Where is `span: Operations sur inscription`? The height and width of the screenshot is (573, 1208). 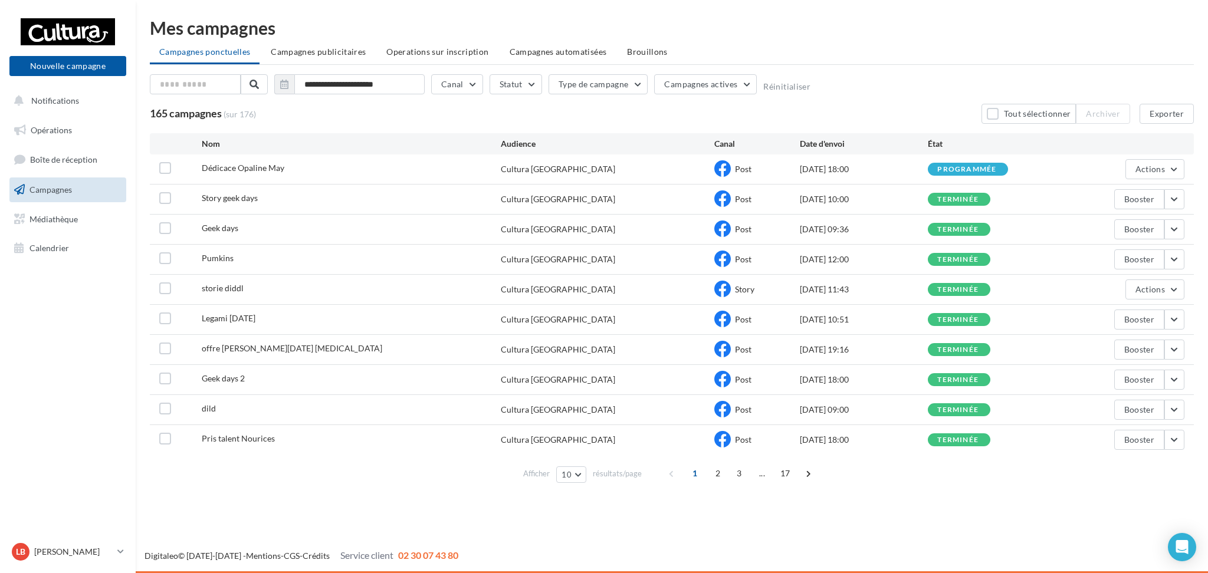
span: Operations sur inscription is located at coordinates (437, 51).